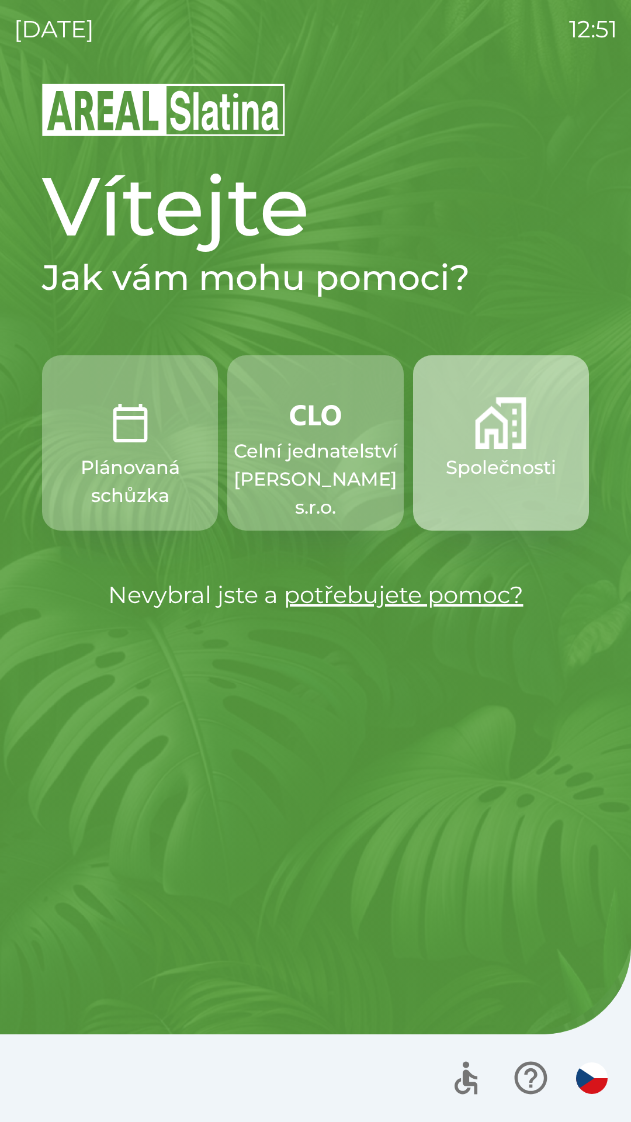  I want to click on button: Společnosti, so click(501, 443).